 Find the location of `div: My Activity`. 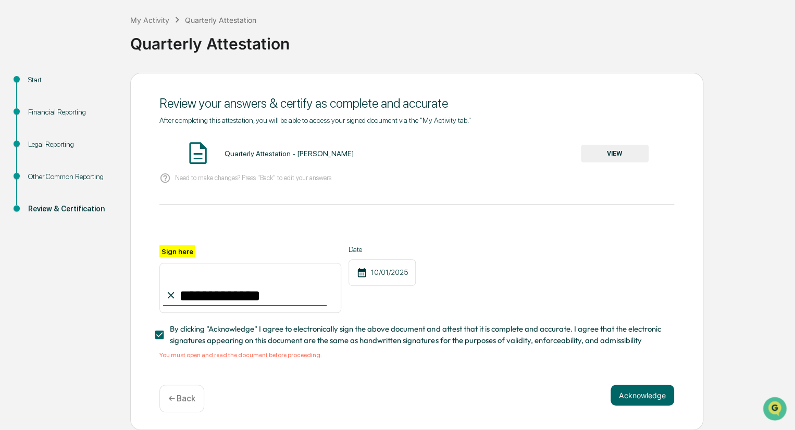

div: My Activity is located at coordinates (150, 20).